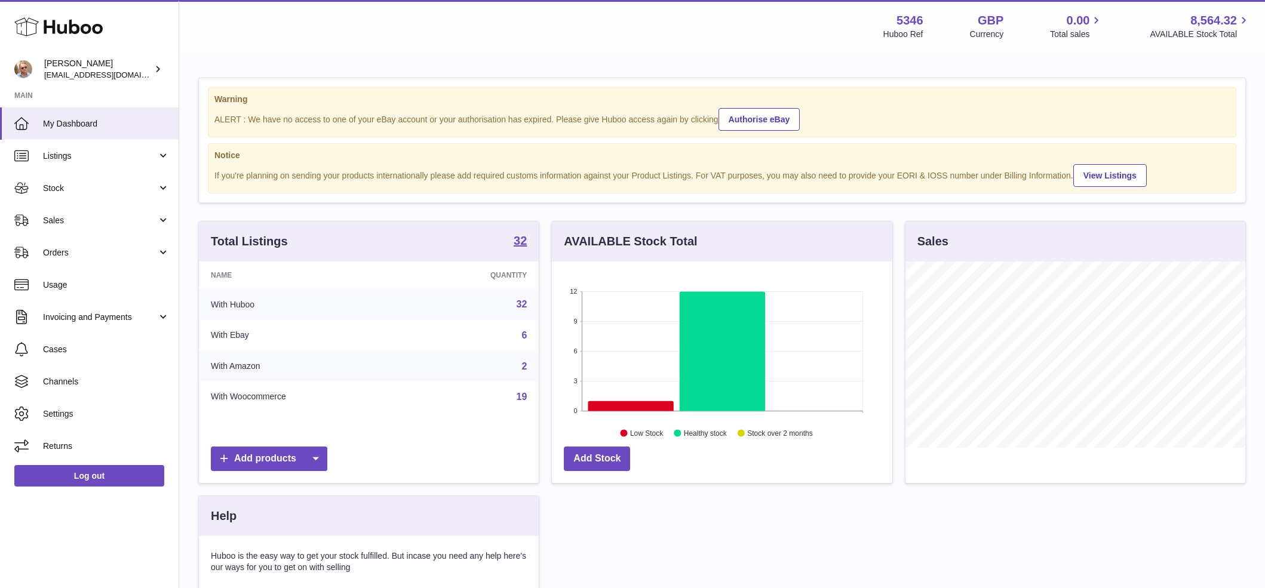  I want to click on span: Total sales, so click(1076, 34).